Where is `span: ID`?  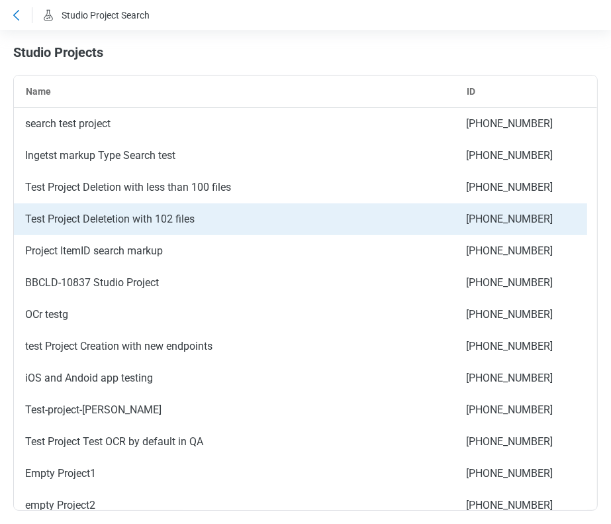
span: ID is located at coordinates (471, 91).